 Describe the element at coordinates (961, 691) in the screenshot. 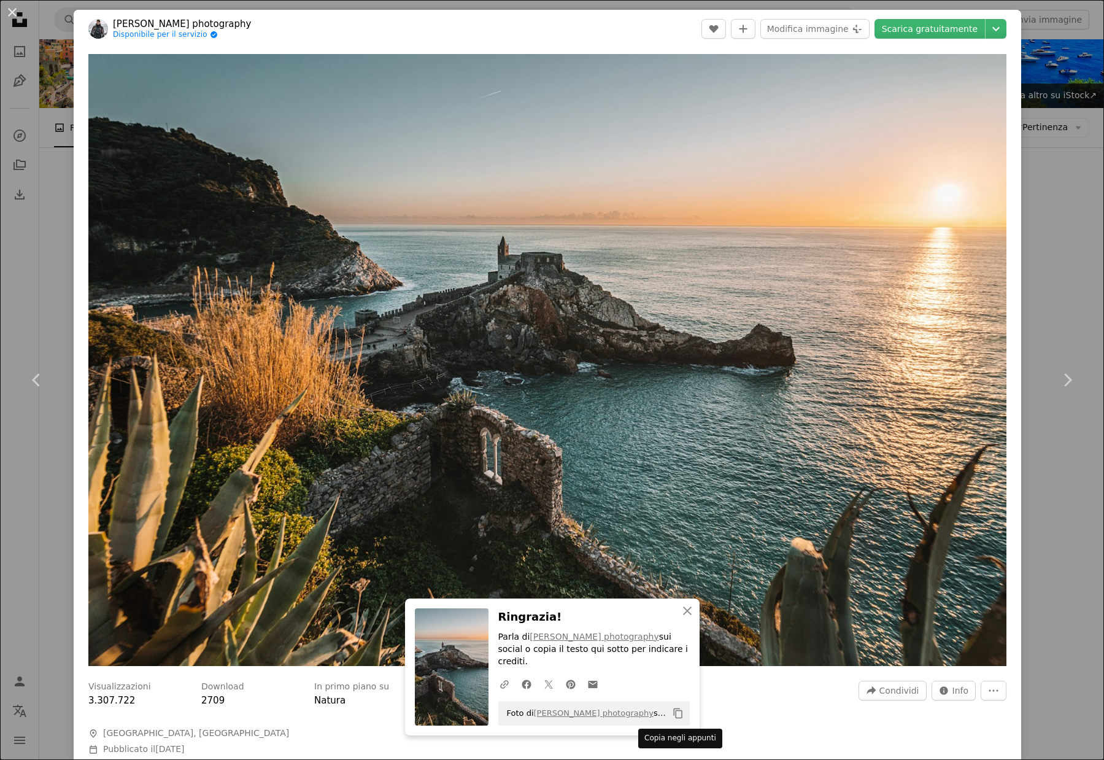

I see `span: Info` at that location.